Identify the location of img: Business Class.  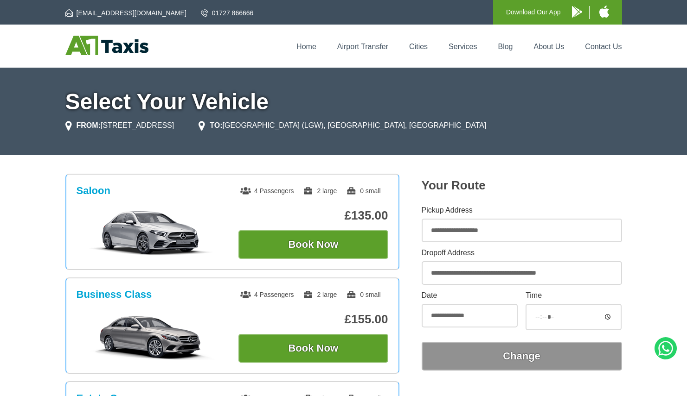
(151, 337).